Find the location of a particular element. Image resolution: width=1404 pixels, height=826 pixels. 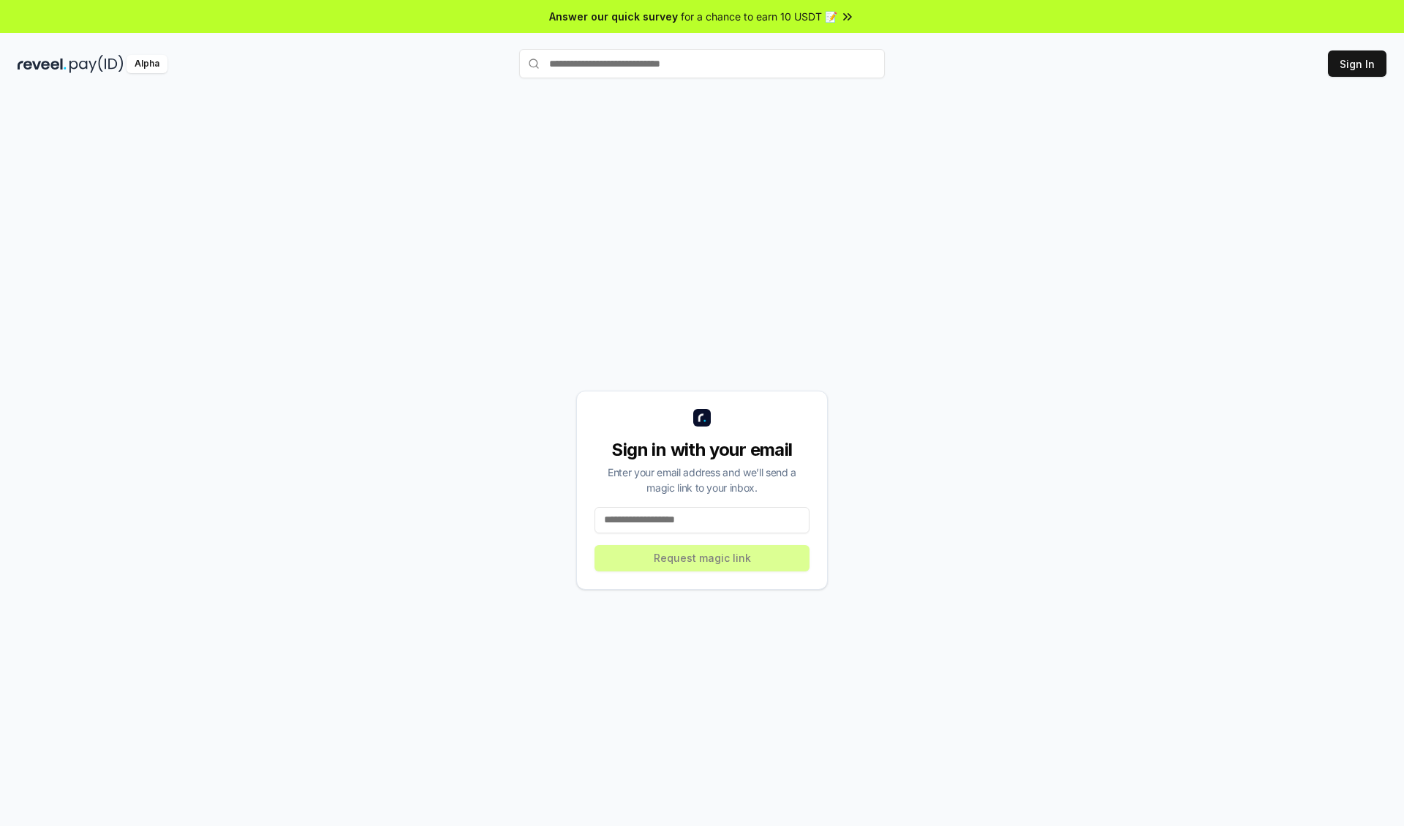

img: pay_id is located at coordinates (97, 64).